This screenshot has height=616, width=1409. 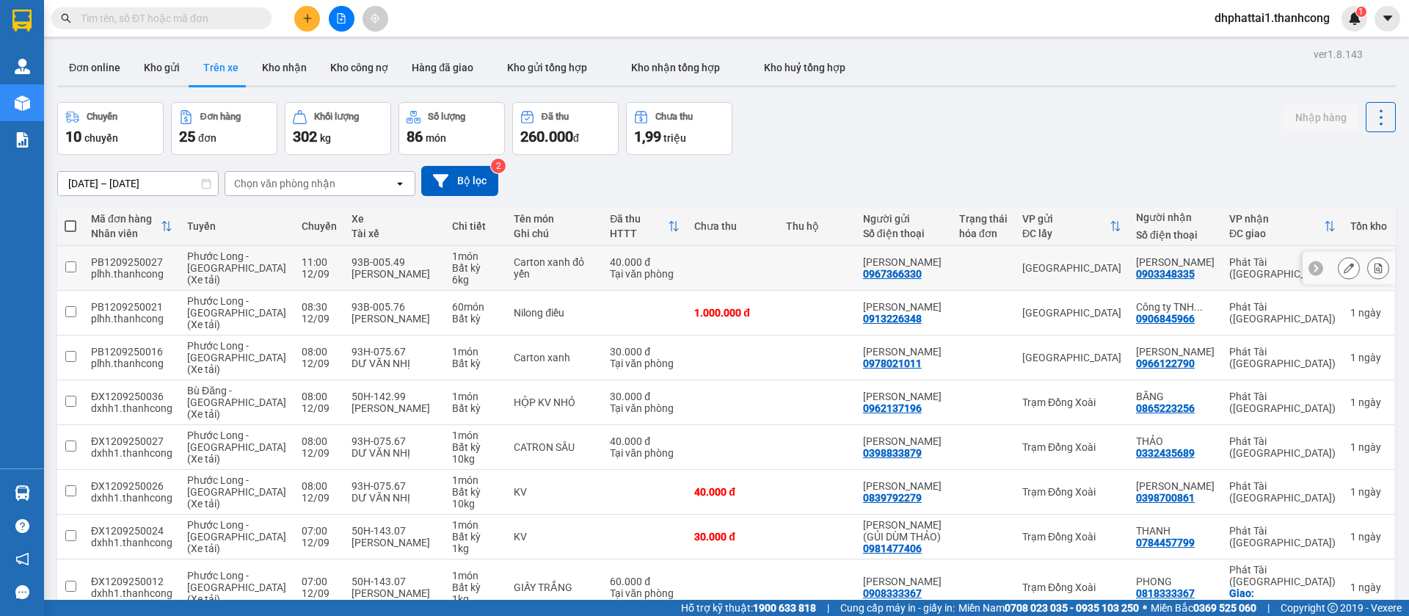 I want to click on div: ĐX1209250024, so click(x=131, y=531).